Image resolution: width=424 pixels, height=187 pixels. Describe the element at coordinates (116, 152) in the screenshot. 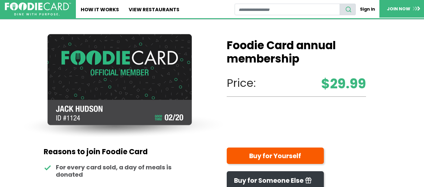

I see `h2: Reasons to join Foodie Card` at that location.